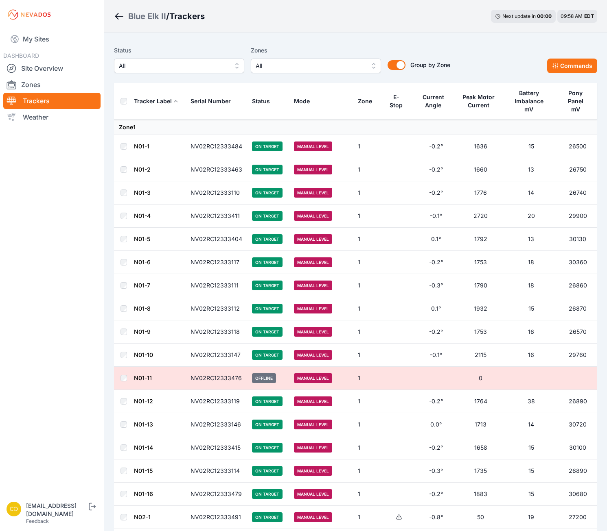  Describe the element at coordinates (52, 39) in the screenshot. I see `a: My Sites` at that location.